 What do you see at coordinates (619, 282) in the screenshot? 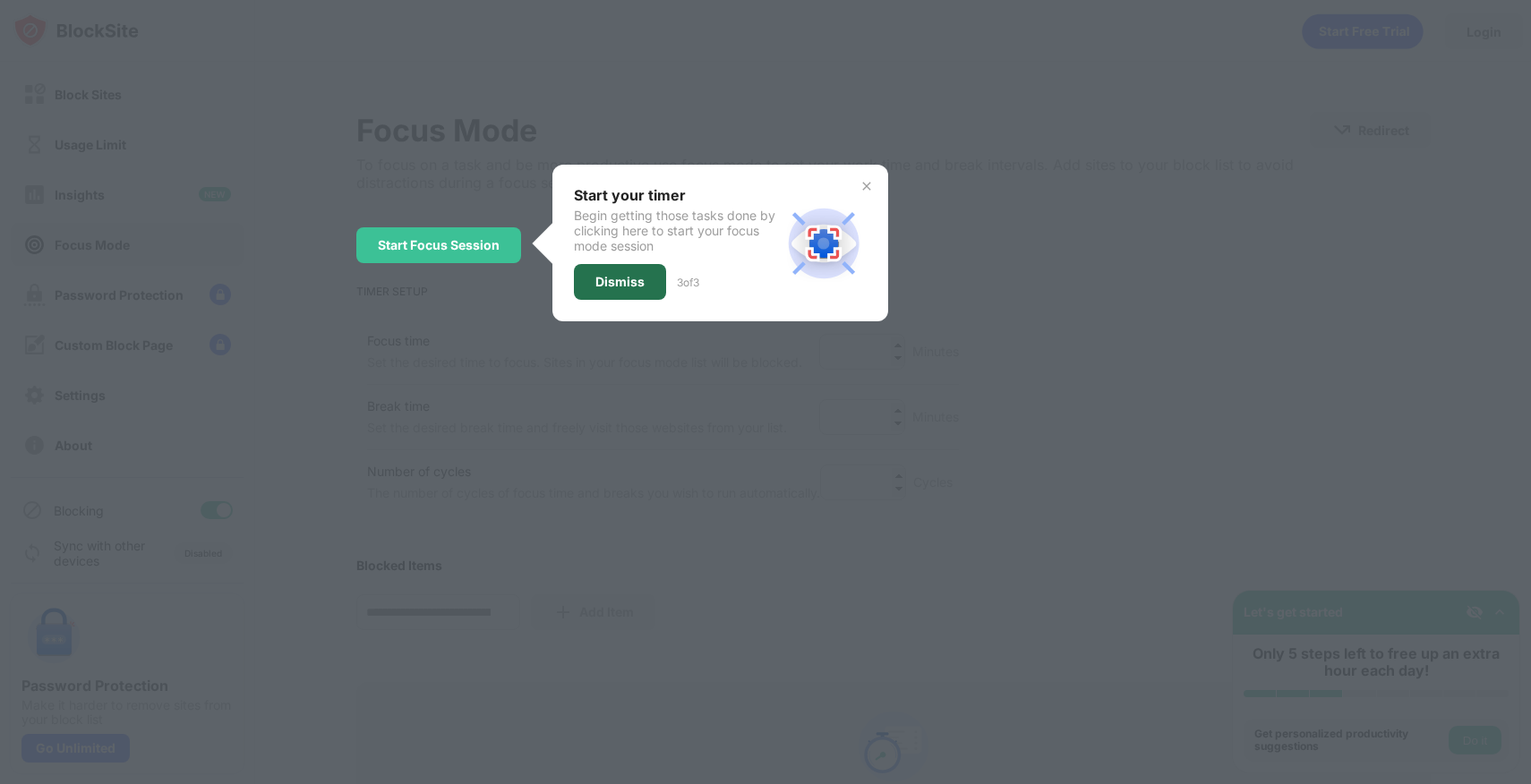
I see `div: Dismiss` at bounding box center [619, 282].